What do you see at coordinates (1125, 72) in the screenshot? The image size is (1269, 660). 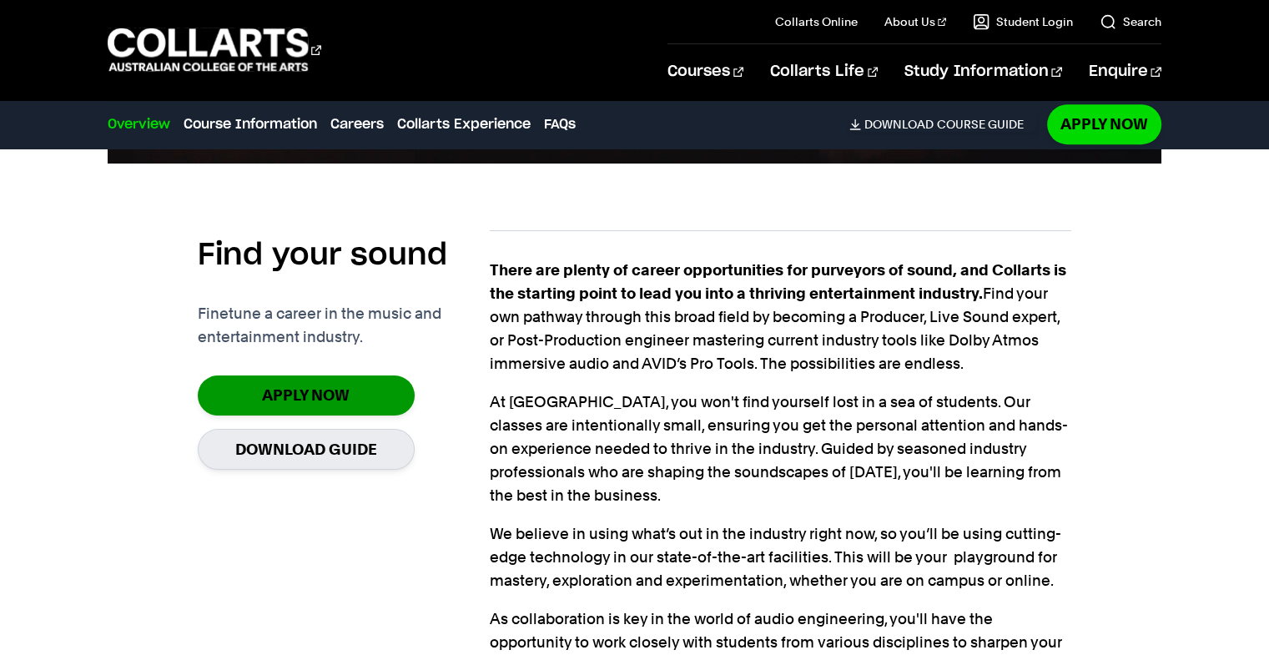 I see `a: Enquire` at bounding box center [1125, 72].